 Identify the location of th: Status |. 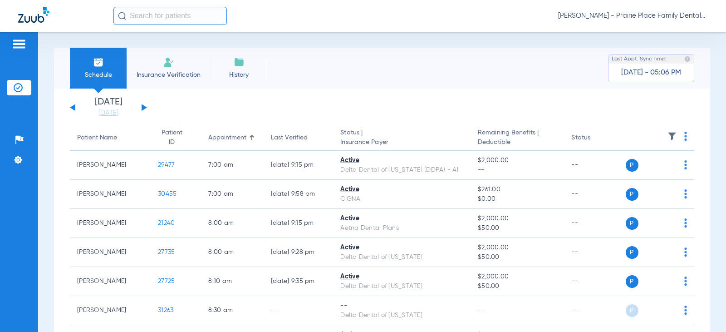
(402, 138).